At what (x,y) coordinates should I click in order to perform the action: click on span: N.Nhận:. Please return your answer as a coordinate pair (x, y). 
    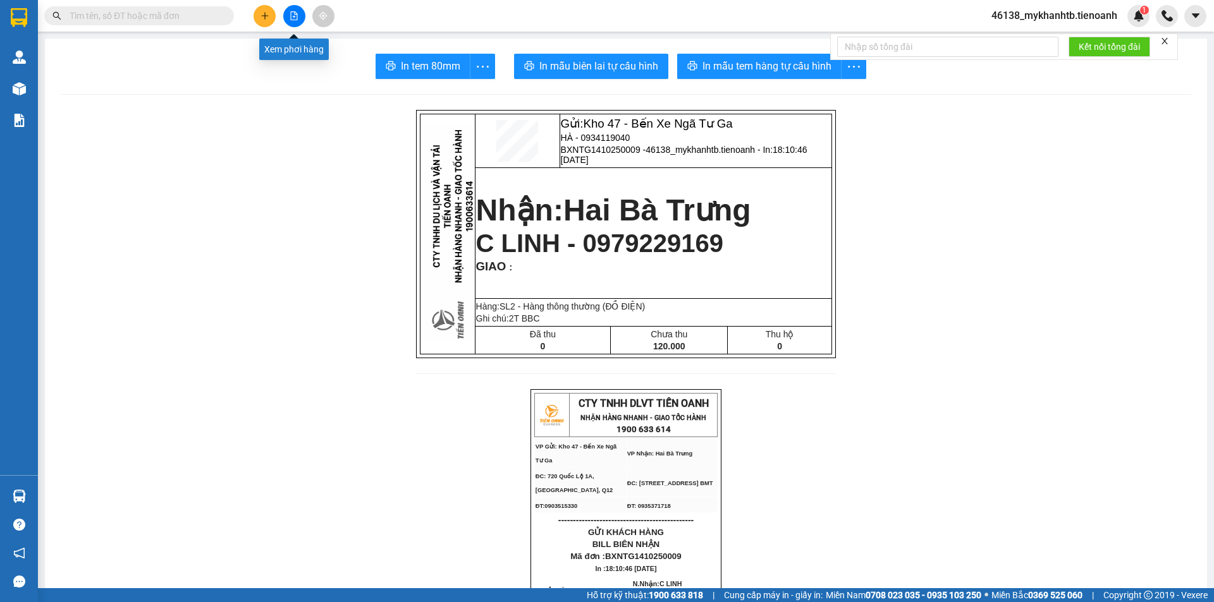
    Looking at the image, I should click on (666, 591).